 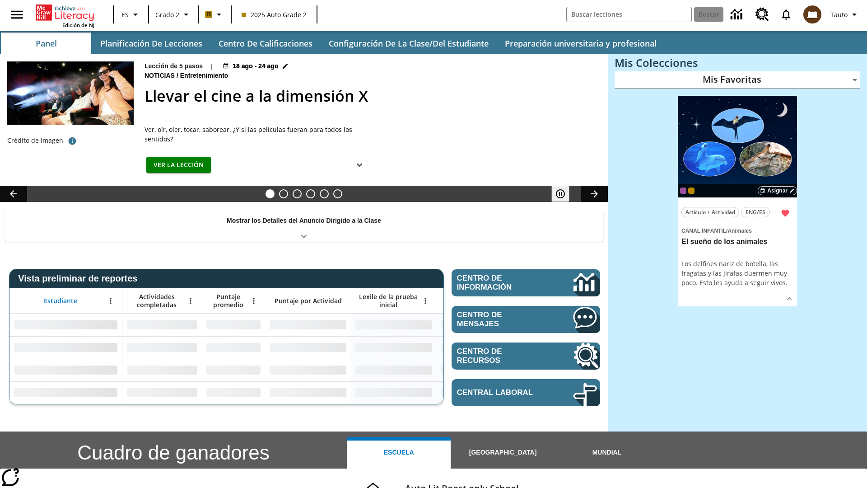 What do you see at coordinates (257, 134) in the screenshot?
I see `div: Ver, oír, oler, tocar, saborear. ¿Y si las películas fueran para todos los sentidos?` at bounding box center [257, 134].